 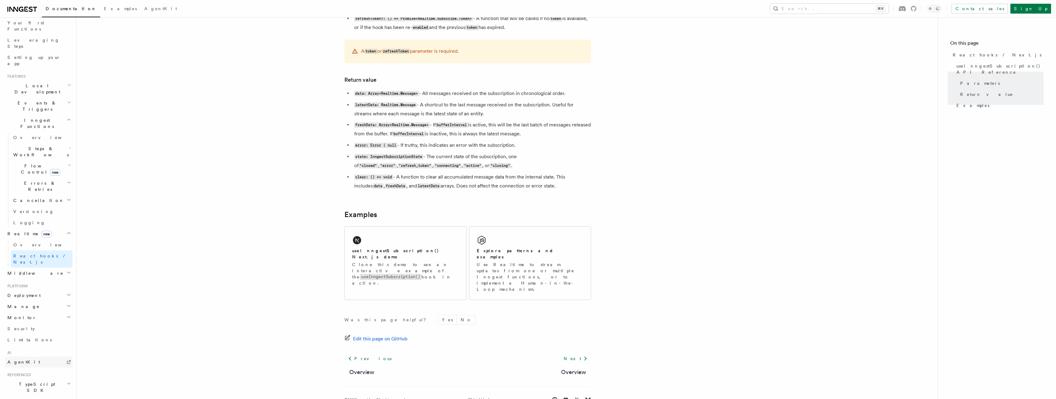 I want to click on code: enabled, so click(x=420, y=27).